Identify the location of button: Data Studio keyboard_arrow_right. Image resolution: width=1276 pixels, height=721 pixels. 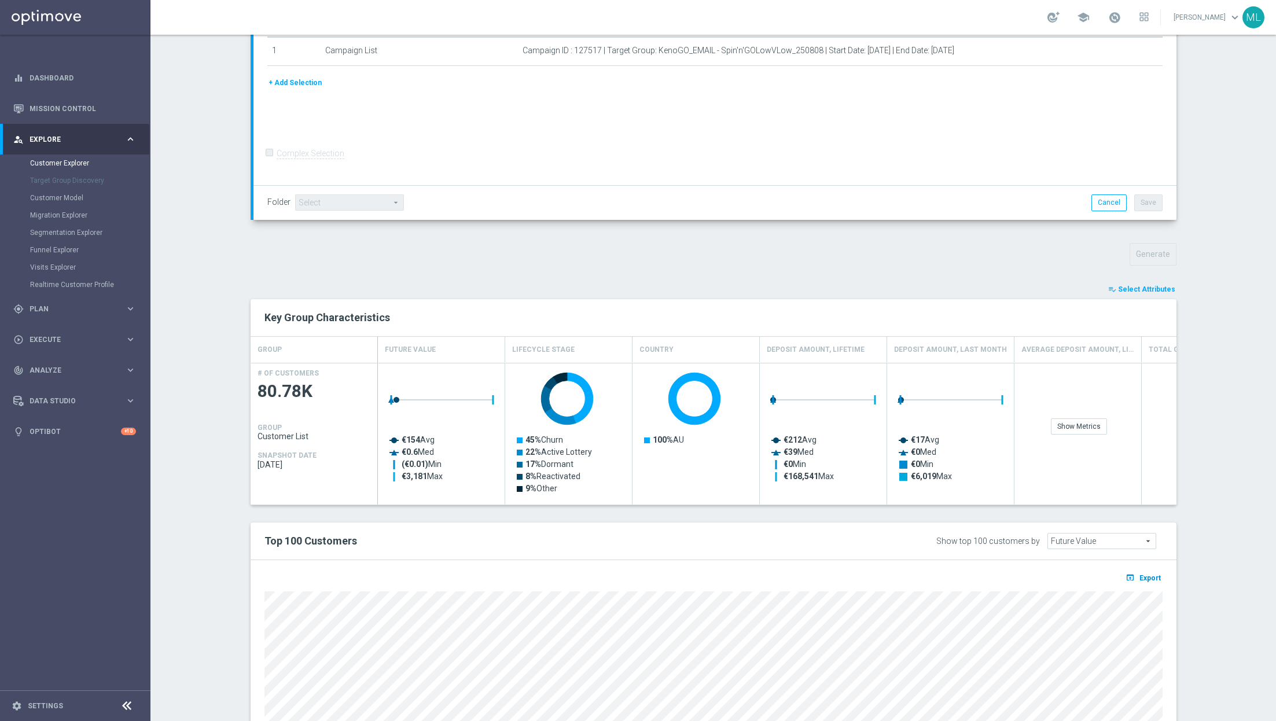
(75, 401).